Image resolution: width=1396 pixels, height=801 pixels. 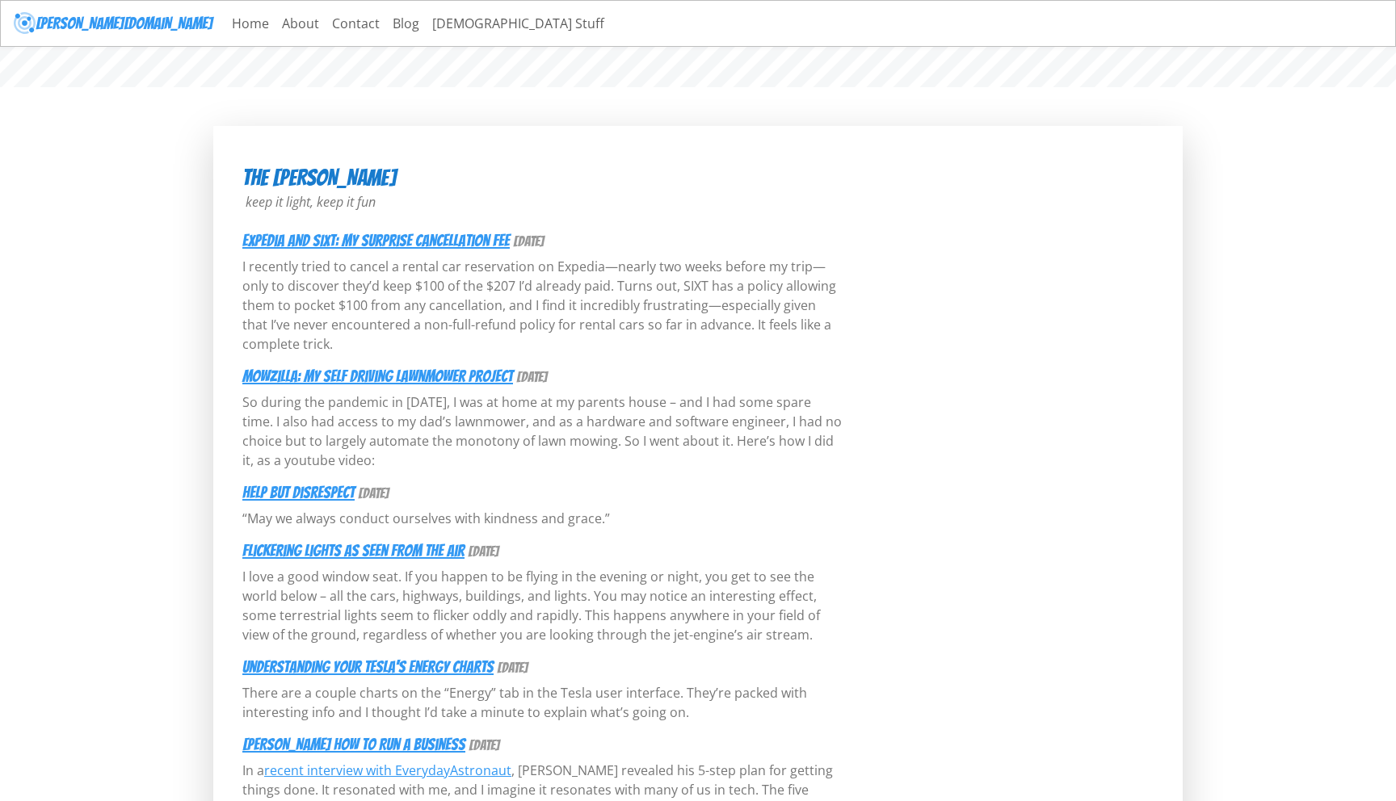 What do you see at coordinates (543, 519) in the screenshot?
I see `p: “May we always conduct ourselves with kindness and grace.”` at bounding box center [543, 519].